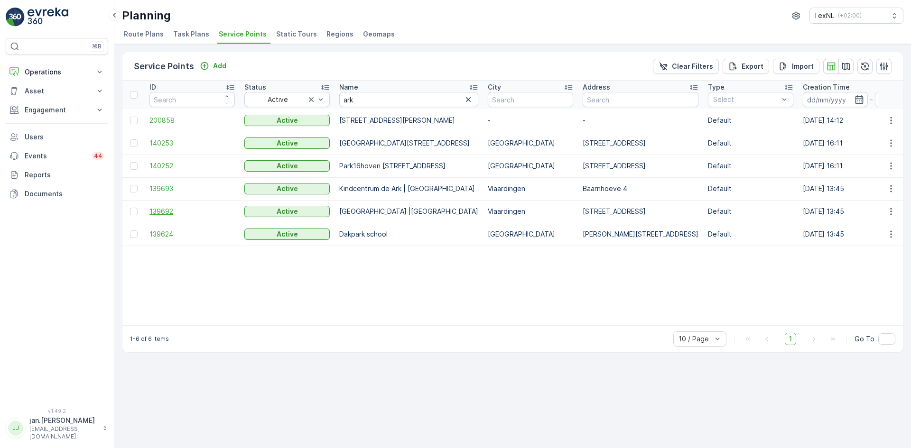 This screenshot has height=448, width=911. Describe the element at coordinates (64, 137) in the screenshot. I see `p: Users` at that location.